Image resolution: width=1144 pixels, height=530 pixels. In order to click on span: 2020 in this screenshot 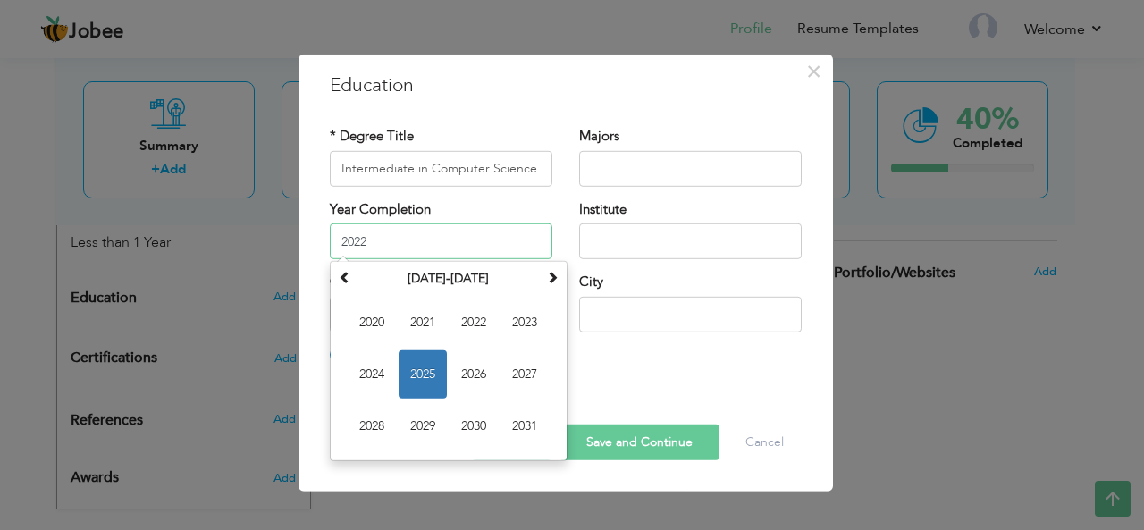, I will do `click(372, 323)`.